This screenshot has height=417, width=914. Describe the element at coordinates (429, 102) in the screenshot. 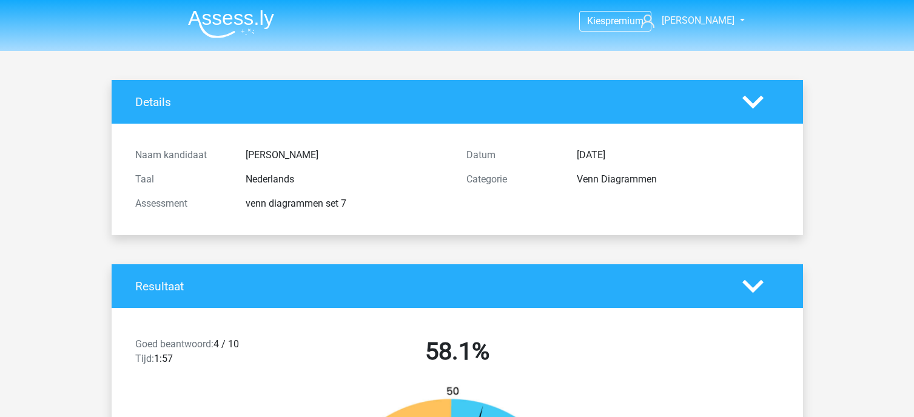

I see `h4: Details` at that location.